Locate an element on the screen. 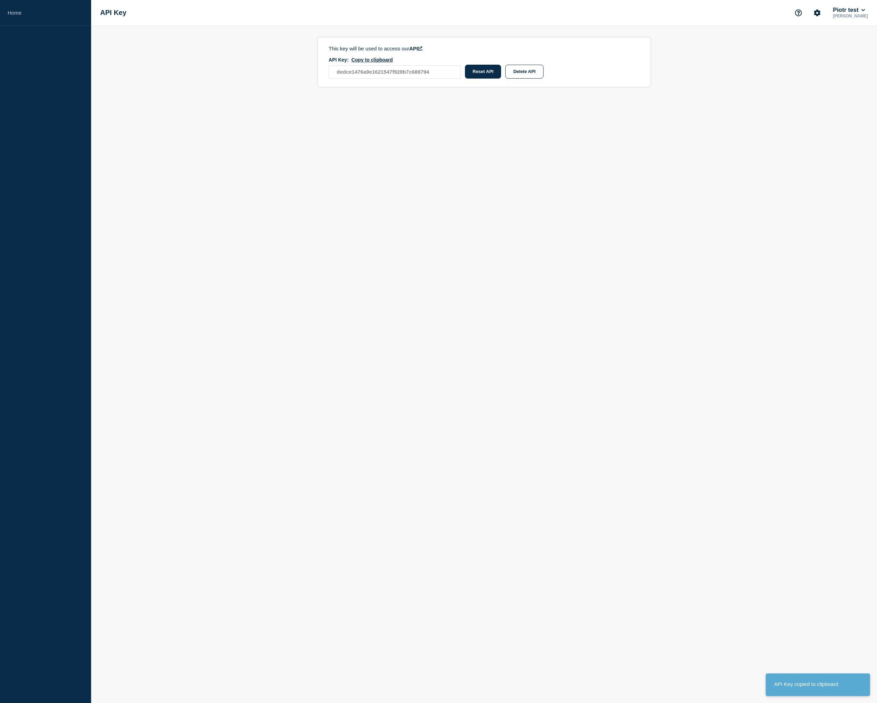  p: API Key copied to clipboard is located at coordinates (806, 681).